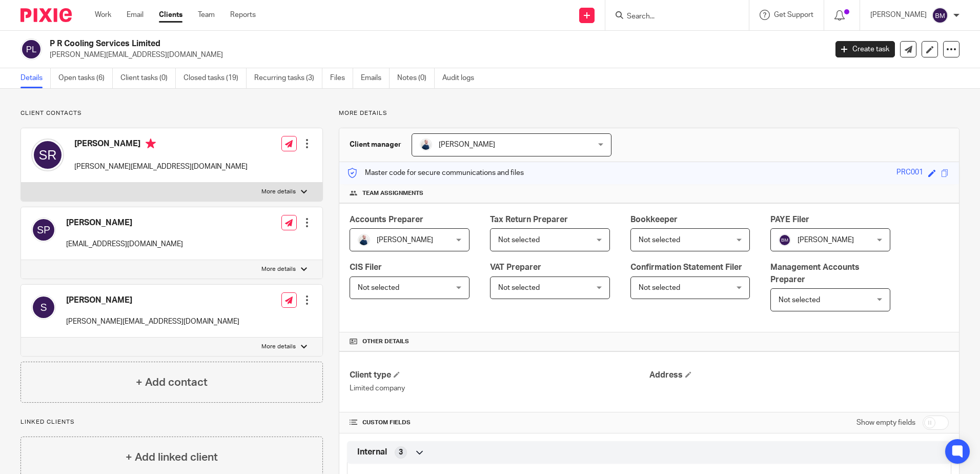 The width and height of the screenshot is (980, 474). Describe the element at coordinates (435, 173) in the screenshot. I see `p: Master code for secure communications and files` at that location.